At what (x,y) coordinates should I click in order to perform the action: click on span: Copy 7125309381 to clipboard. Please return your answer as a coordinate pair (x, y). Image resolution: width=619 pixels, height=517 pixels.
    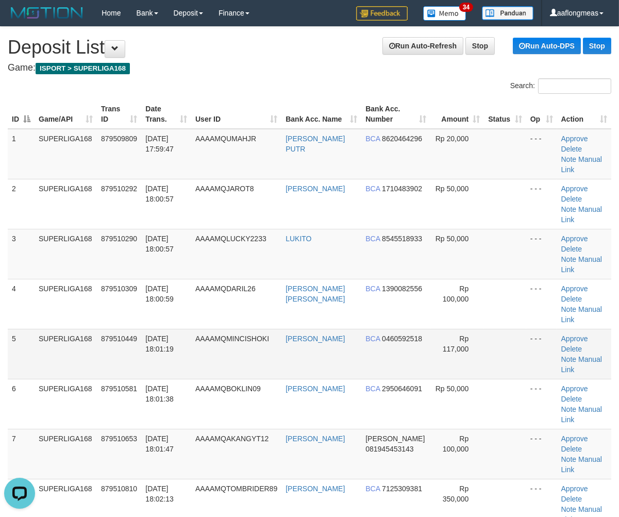
    Looking at the image, I should click on (402, 488).